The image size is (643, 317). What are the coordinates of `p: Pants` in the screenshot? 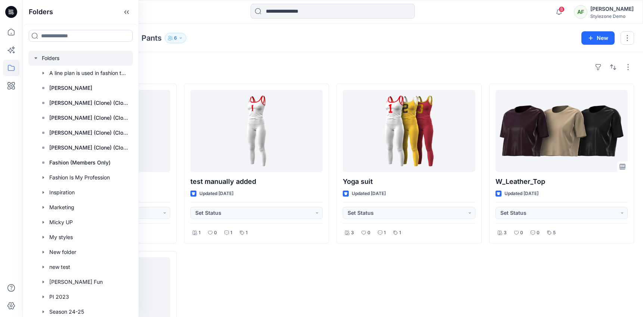 It's located at (152, 38).